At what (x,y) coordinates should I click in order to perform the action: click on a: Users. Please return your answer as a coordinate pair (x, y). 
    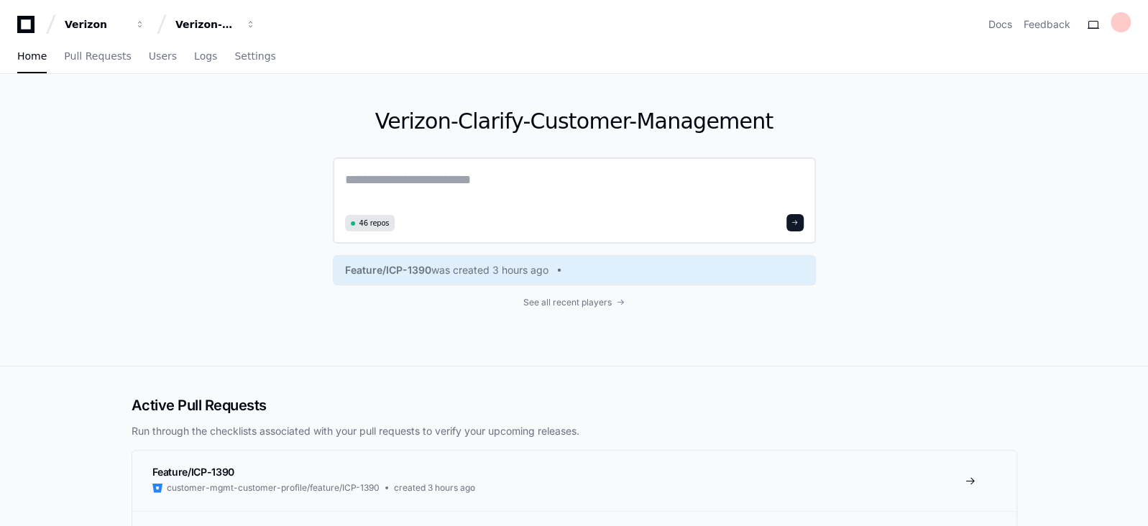
    Looking at the image, I should click on (163, 57).